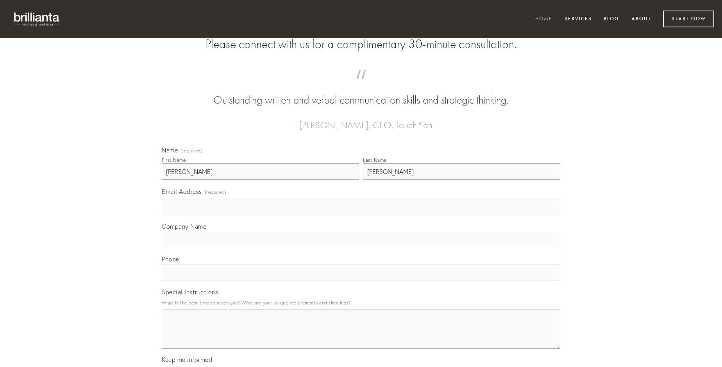  I want to click on span: Phone, so click(170, 259).